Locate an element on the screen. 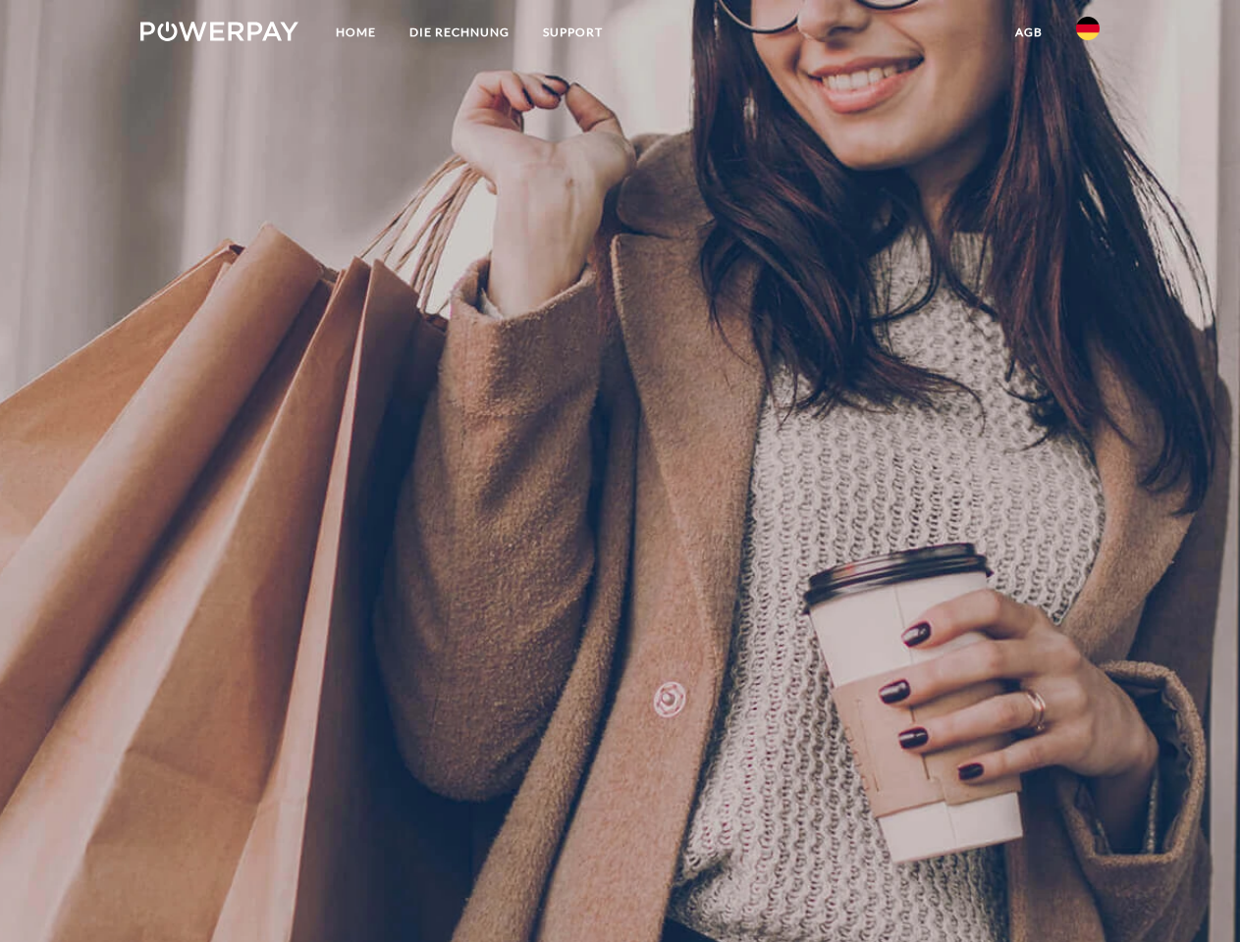  a: Home is located at coordinates (355, 32).